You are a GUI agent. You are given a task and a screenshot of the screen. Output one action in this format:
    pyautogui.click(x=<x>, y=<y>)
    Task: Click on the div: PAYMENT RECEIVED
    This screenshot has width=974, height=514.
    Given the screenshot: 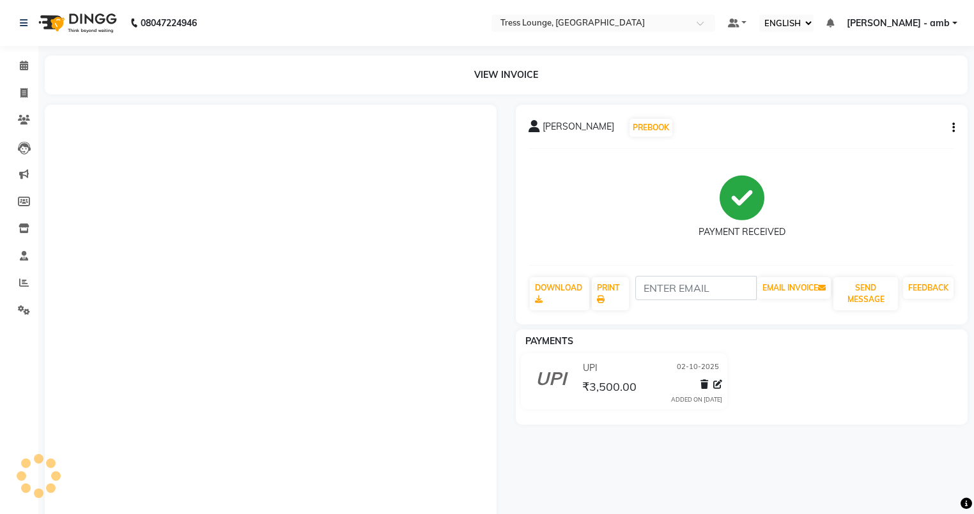 What is the action you would take?
    pyautogui.click(x=742, y=232)
    